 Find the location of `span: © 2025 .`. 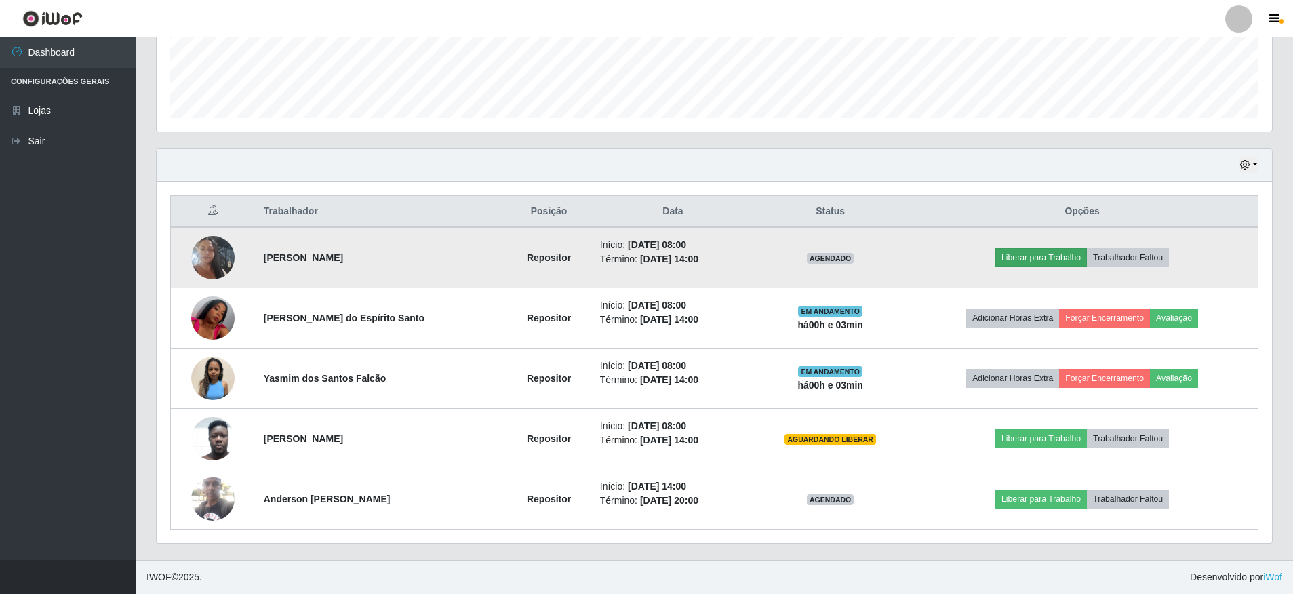

span: © 2025 . is located at coordinates (174, 577).